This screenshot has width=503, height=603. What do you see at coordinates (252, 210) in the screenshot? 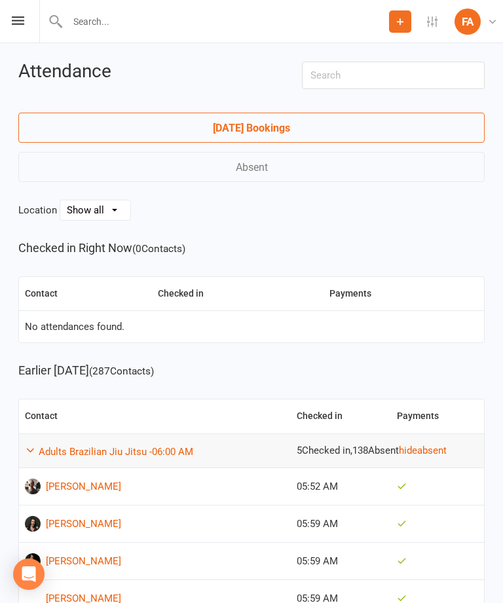
I see `div: Location` at bounding box center [252, 210].